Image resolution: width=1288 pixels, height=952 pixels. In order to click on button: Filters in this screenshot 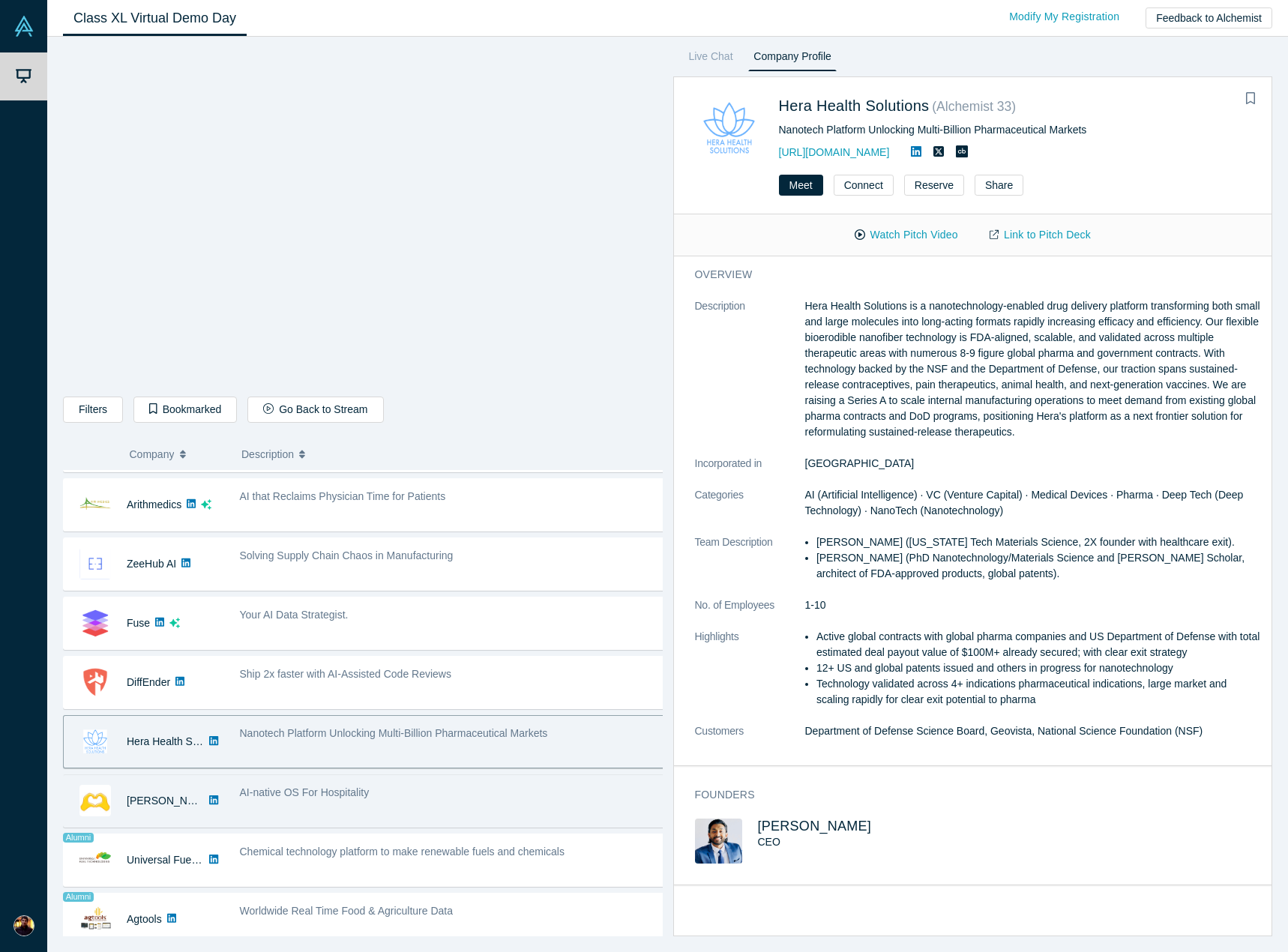, I will do `click(93, 409)`.